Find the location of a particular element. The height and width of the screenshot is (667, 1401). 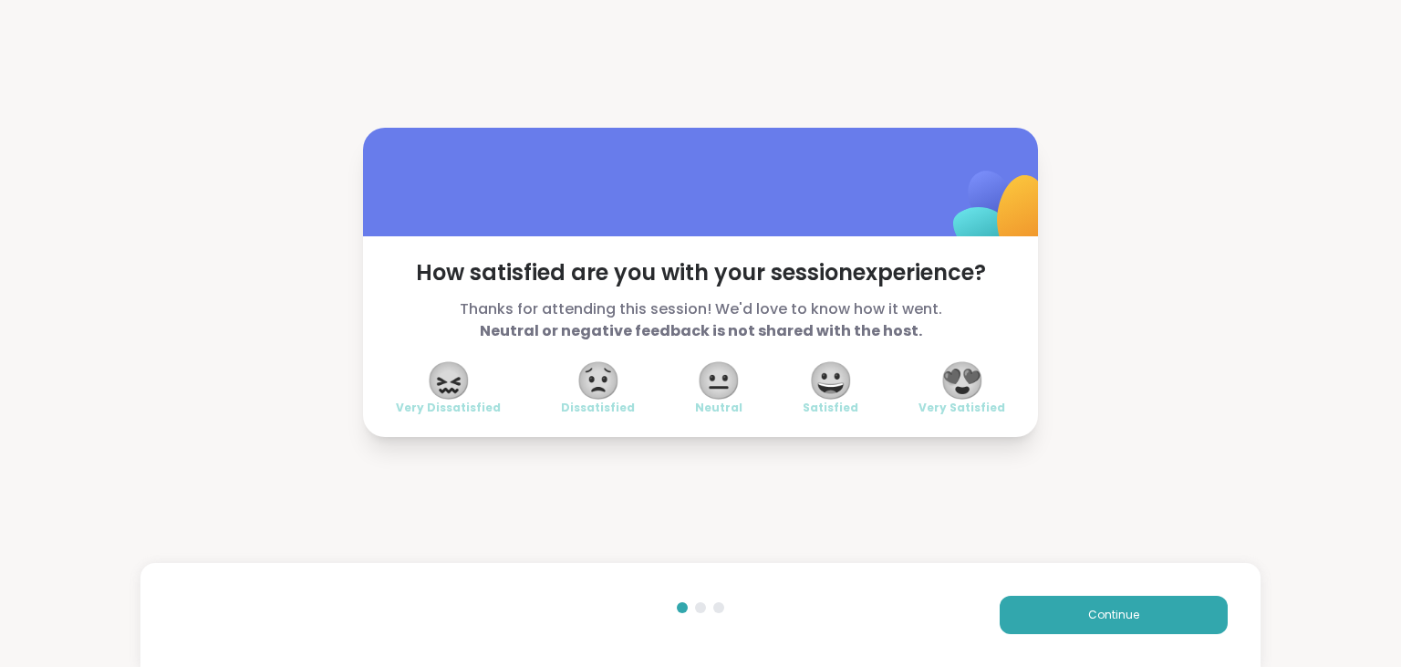

button: Continue is located at coordinates (1114, 615).